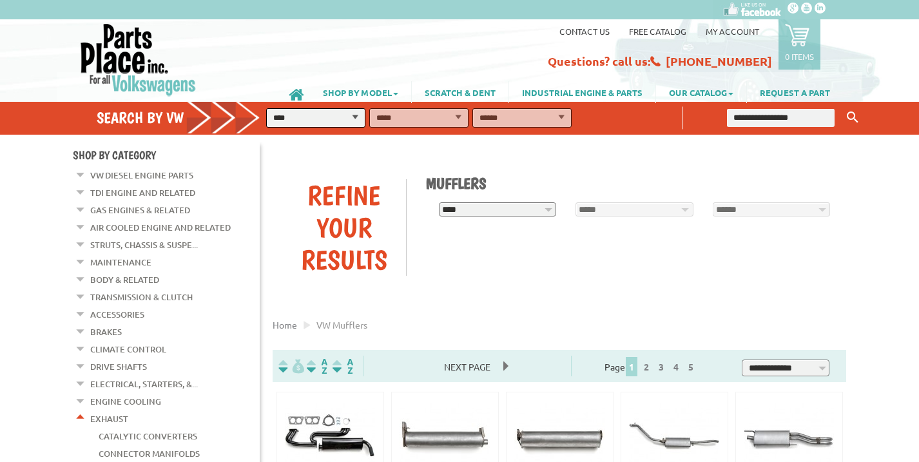  I want to click on div: Refine Your Results, so click(344, 228).